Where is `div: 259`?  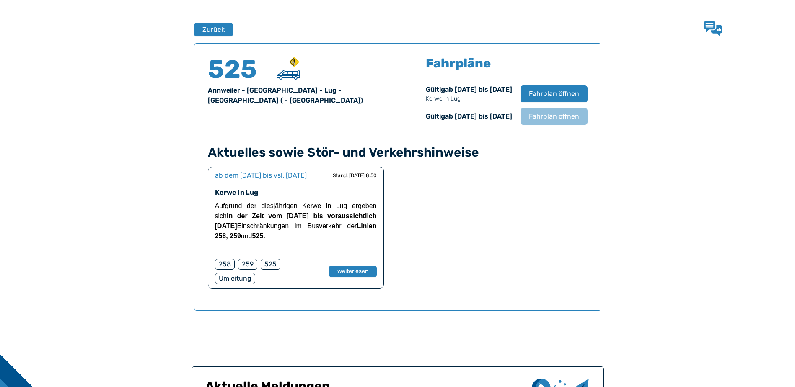 div: 259 is located at coordinates (248, 265).